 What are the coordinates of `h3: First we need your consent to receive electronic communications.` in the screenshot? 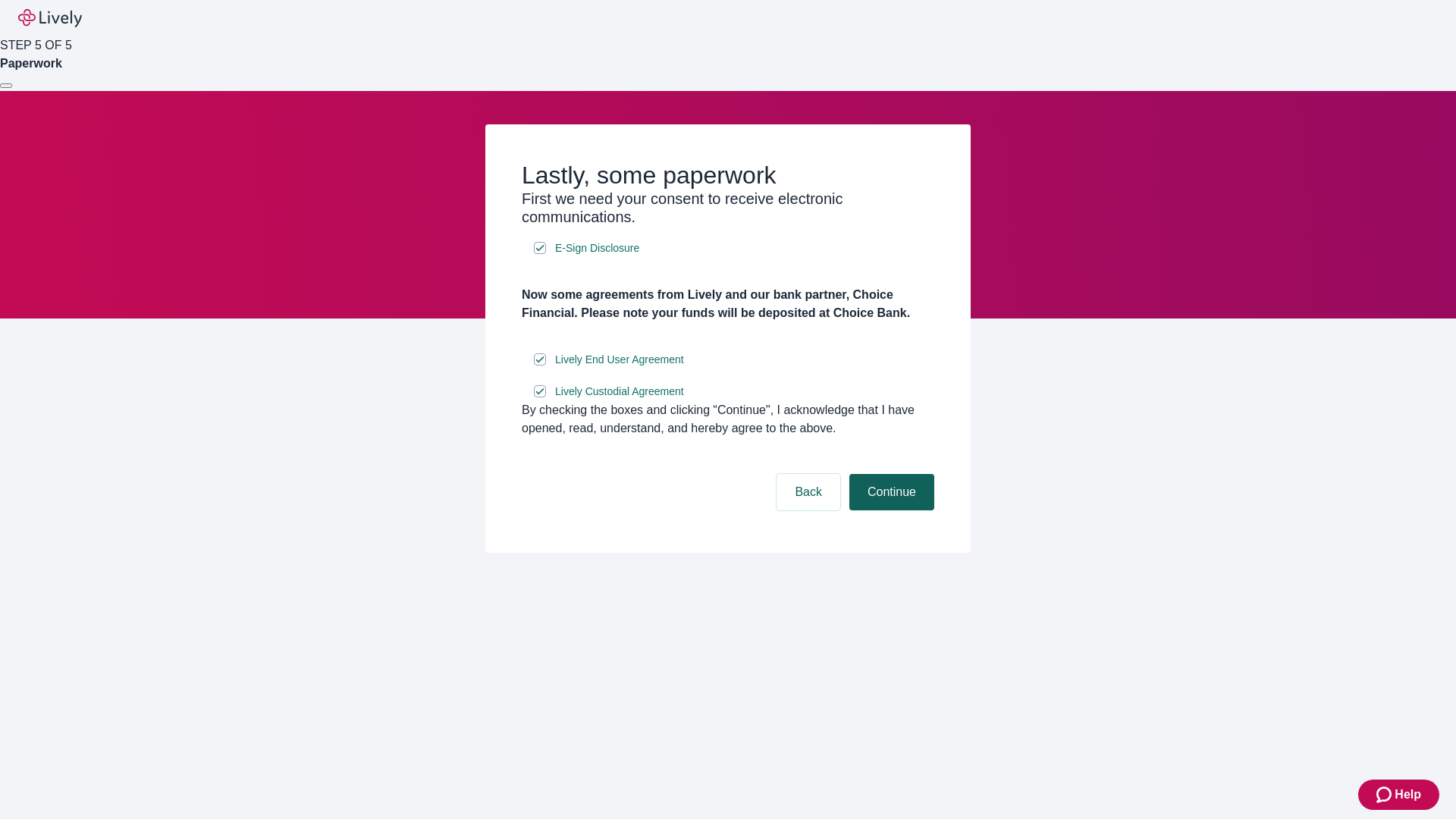 It's located at (728, 208).